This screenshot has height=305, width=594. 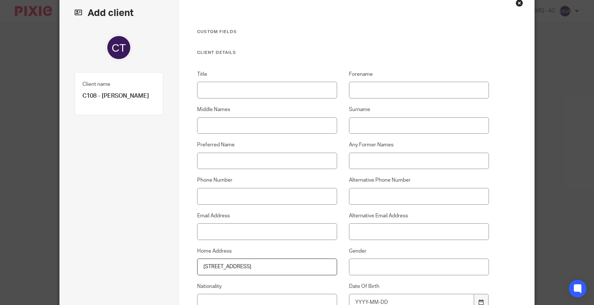 What do you see at coordinates (96, 84) in the screenshot?
I see `label: Client name` at bounding box center [96, 84].